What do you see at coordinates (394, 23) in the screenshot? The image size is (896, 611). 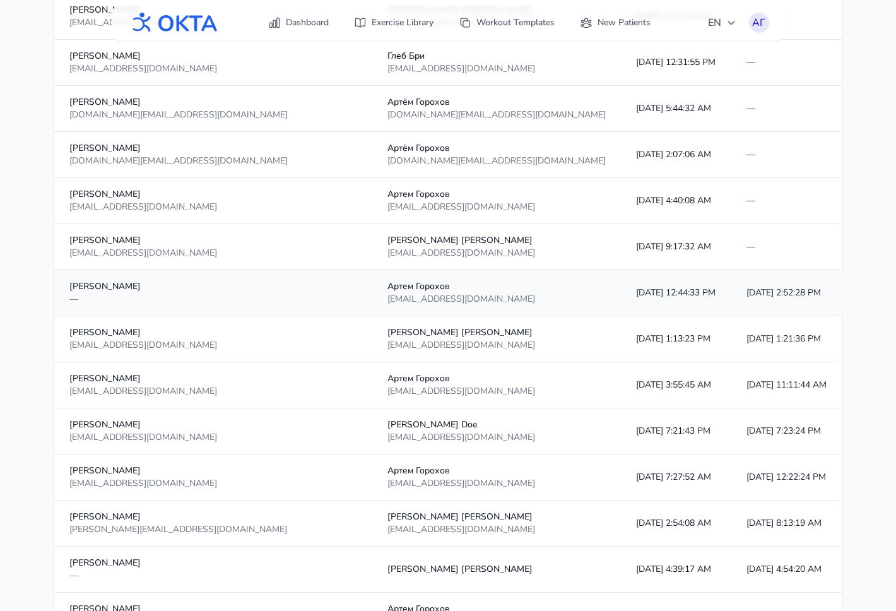 I see `a: Exercise Library` at bounding box center [394, 23].